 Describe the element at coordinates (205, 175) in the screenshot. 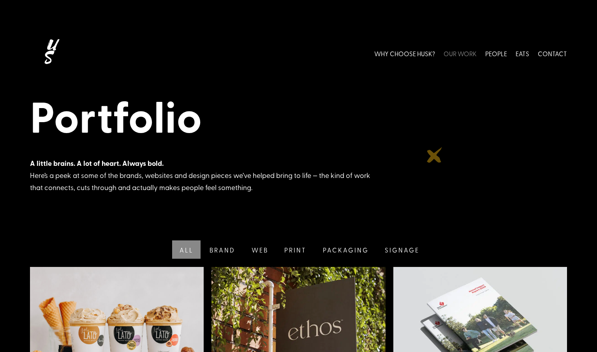

I see `div: Here’s a peek at some of the brands, websites and design pieces we’ve helped bring to life — the ...` at that location.